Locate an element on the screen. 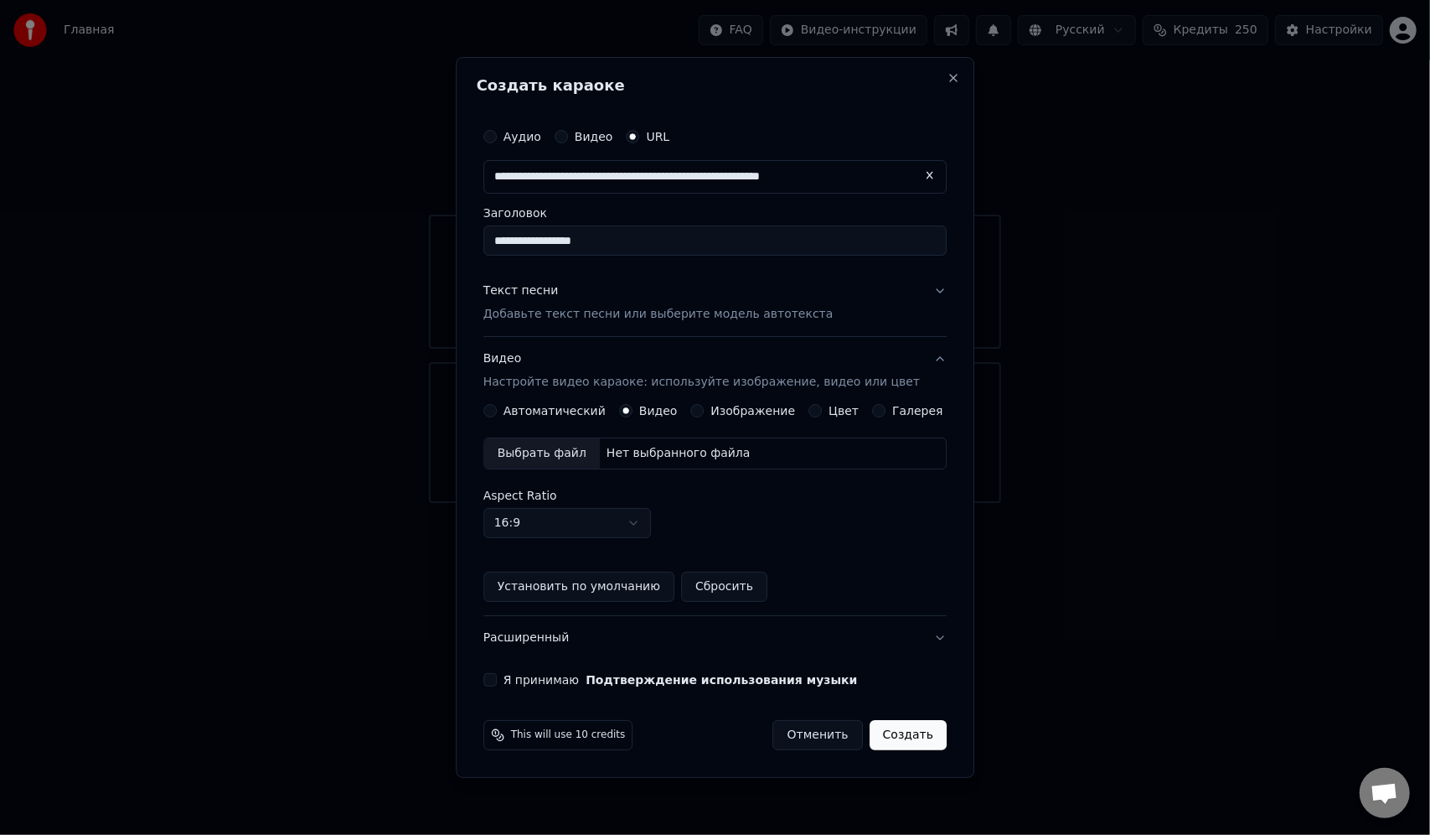 The height and width of the screenshot is (835, 1430). label: Заголовок is located at coordinates (715, 213).